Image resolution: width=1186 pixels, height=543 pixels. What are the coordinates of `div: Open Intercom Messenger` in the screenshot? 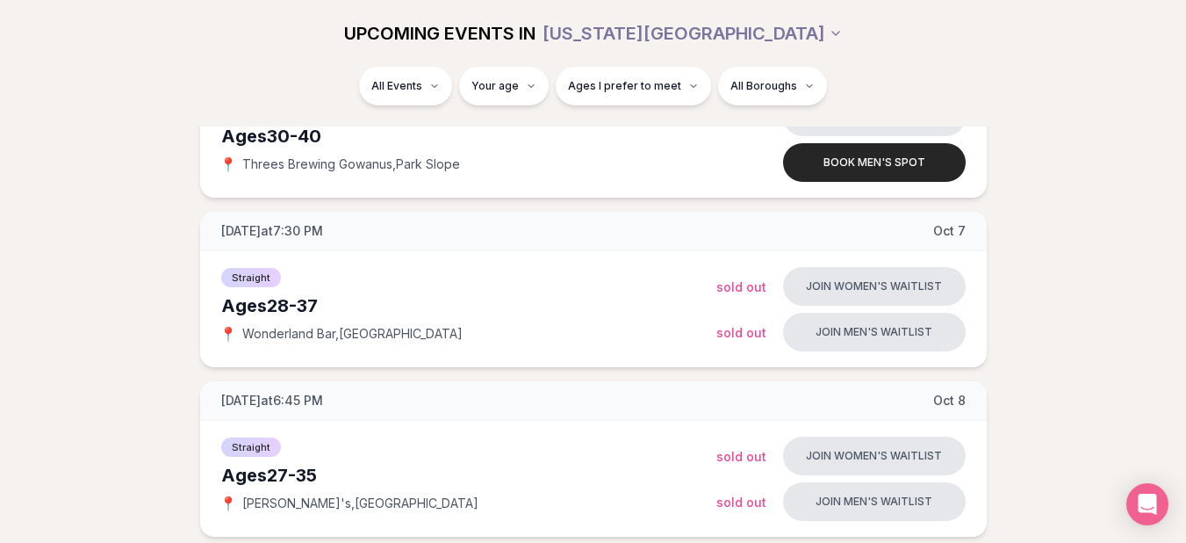 It's located at (1148, 504).